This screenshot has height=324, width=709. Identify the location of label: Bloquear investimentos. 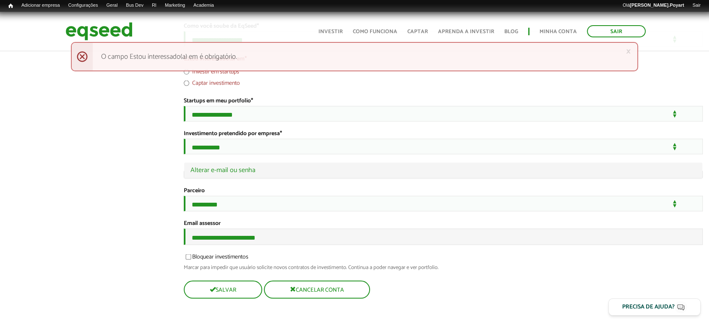
(216, 259).